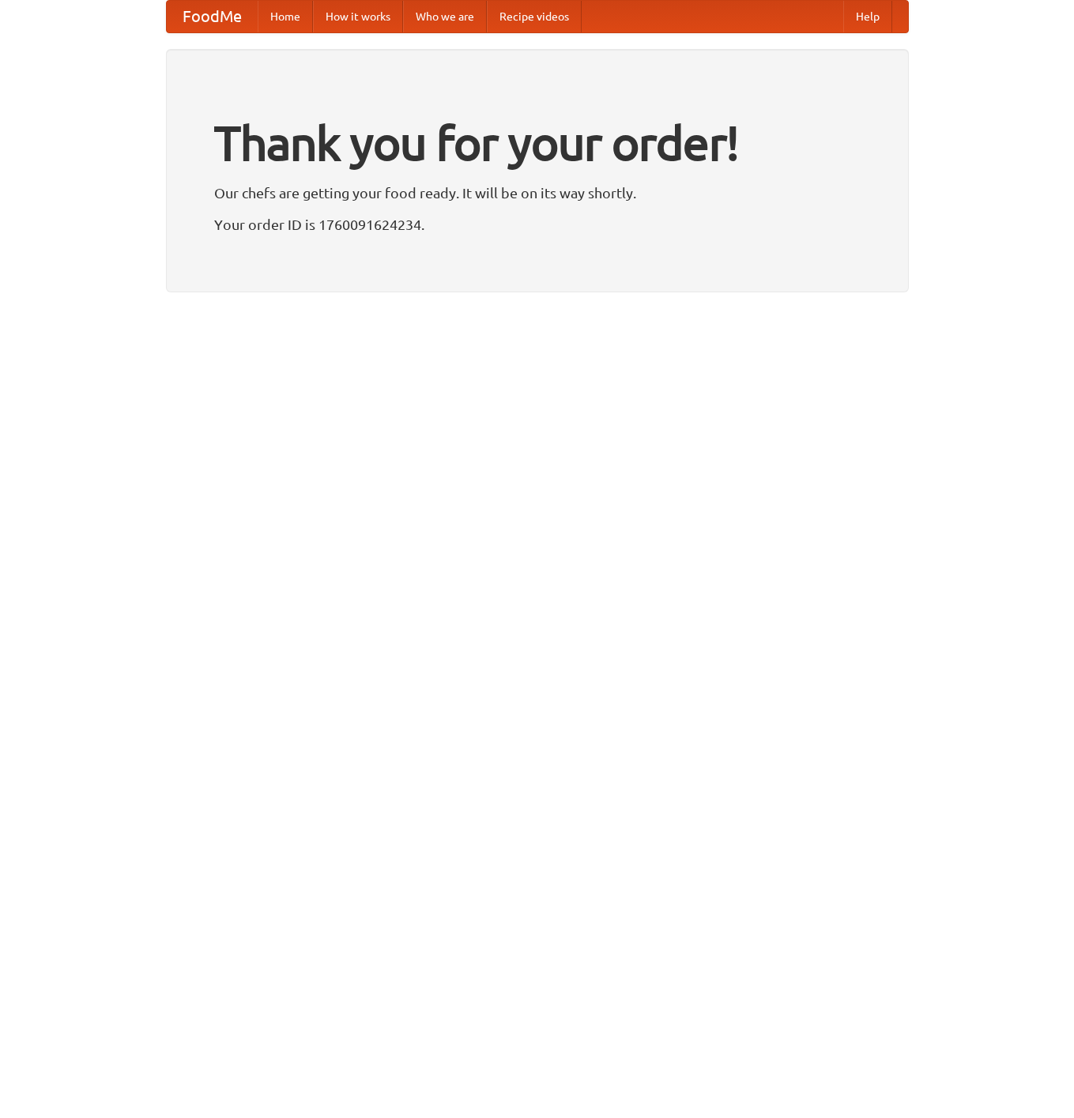 This screenshot has height=1118, width=1074. What do you see at coordinates (212, 17) in the screenshot?
I see `a: FoodMe` at bounding box center [212, 17].